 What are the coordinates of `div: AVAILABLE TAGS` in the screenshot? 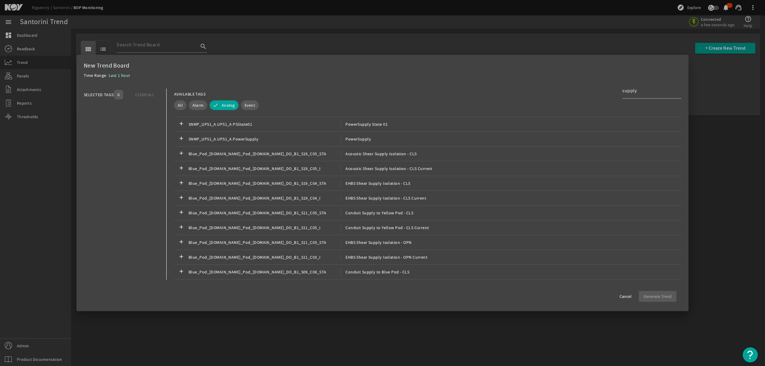 It's located at (190, 94).